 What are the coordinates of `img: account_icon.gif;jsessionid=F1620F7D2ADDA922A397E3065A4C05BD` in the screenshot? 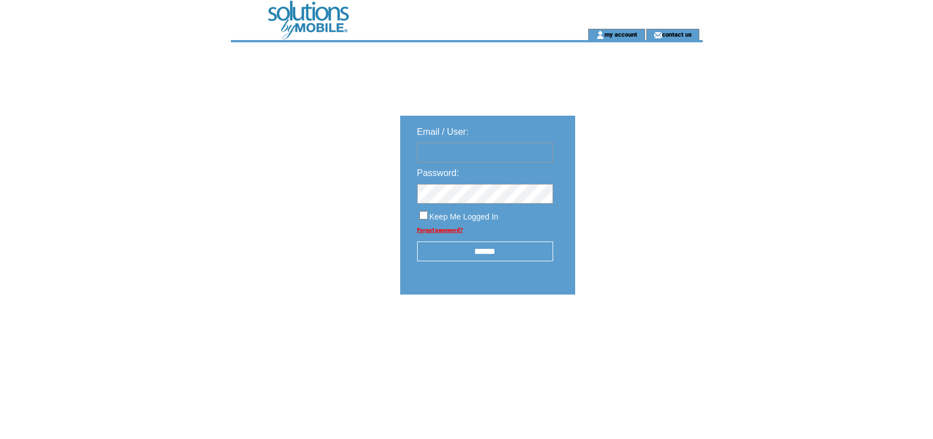 It's located at (600, 35).